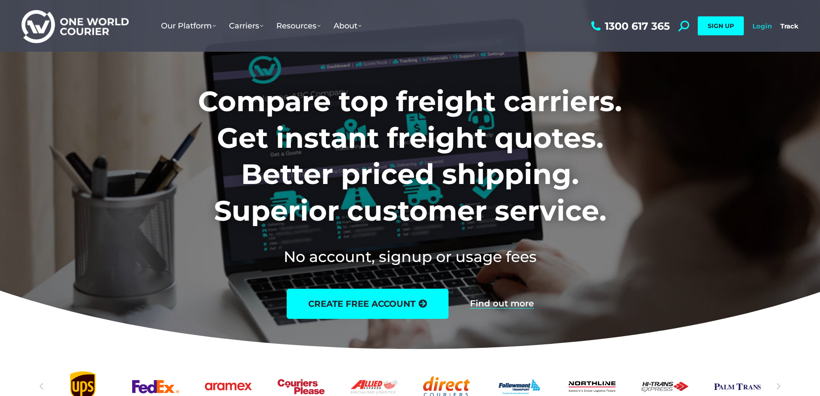 This screenshot has width=820, height=396. Describe the element at coordinates (75, 26) in the screenshot. I see `img: One World Courier` at that location.